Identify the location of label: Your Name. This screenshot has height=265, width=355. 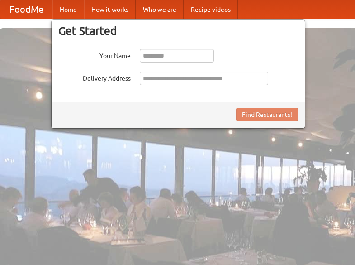
(95, 54).